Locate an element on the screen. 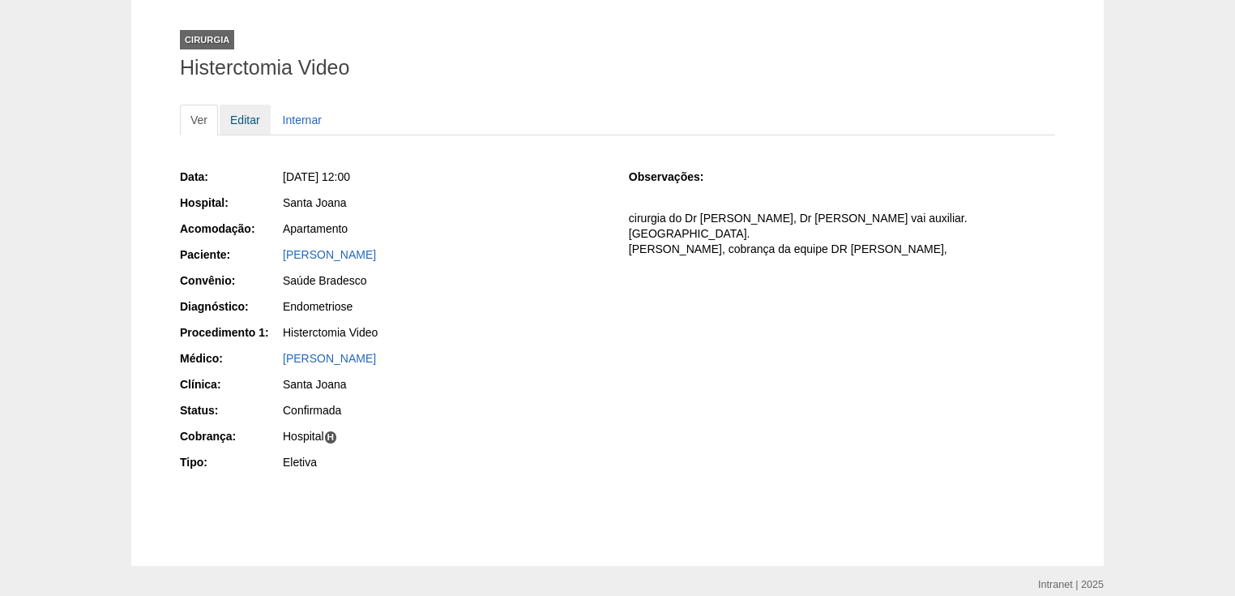  div: Clínica: is located at coordinates (230, 384).